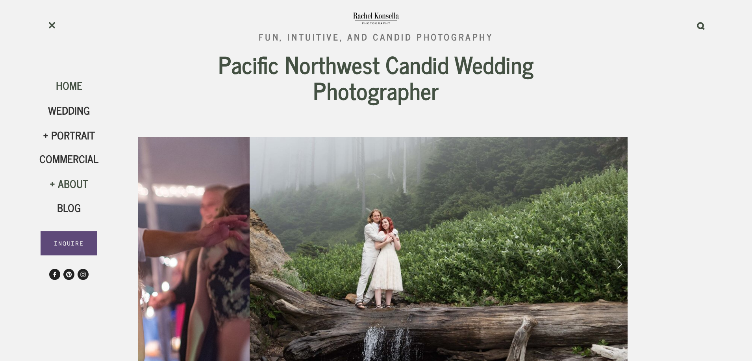 This screenshot has width=752, height=361. Describe the element at coordinates (69, 135) in the screenshot. I see `div: Portrait` at that location.